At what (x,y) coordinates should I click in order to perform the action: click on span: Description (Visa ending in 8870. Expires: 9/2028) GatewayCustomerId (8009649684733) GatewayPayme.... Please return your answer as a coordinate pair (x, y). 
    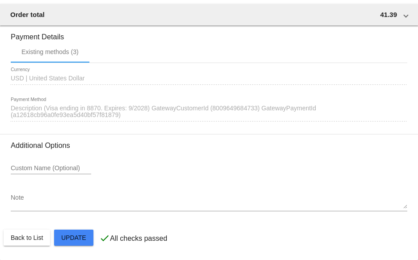
    Looking at the image, I should click on (163, 112).